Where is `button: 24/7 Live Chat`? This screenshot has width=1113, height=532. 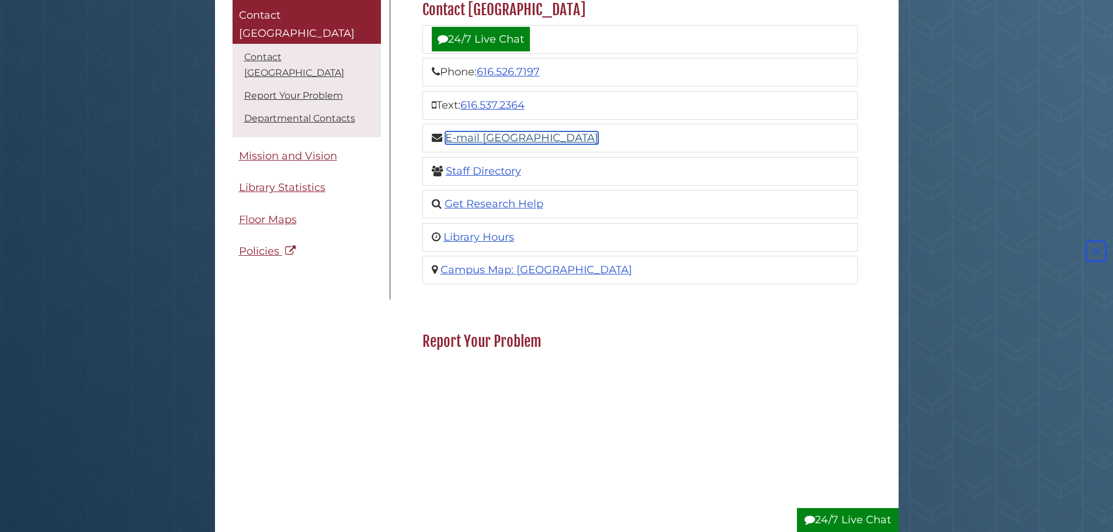 button: 24/7 Live Chat is located at coordinates (848, 520).